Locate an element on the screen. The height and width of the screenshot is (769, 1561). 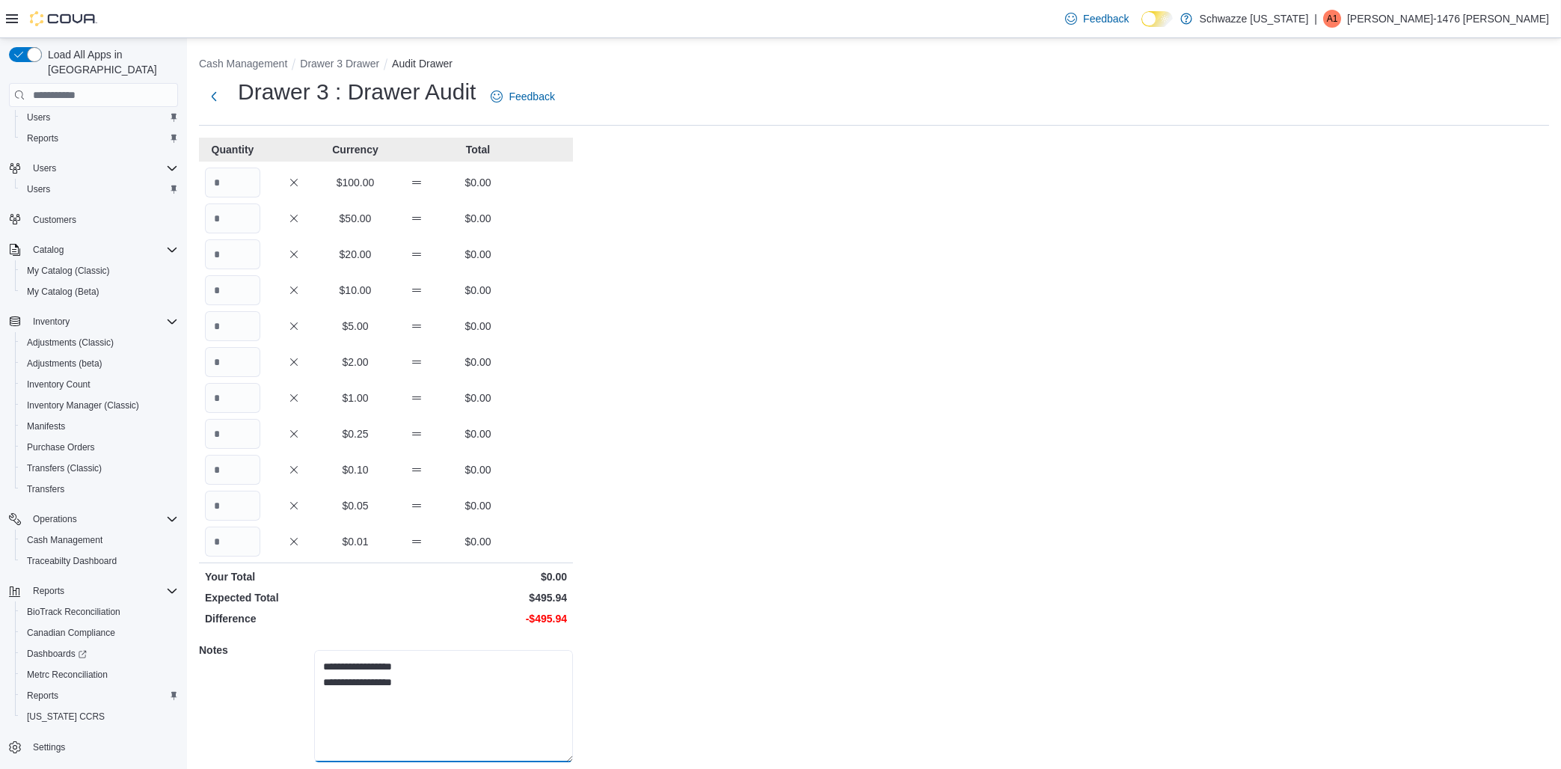
a: Manifests is located at coordinates (46, 426).